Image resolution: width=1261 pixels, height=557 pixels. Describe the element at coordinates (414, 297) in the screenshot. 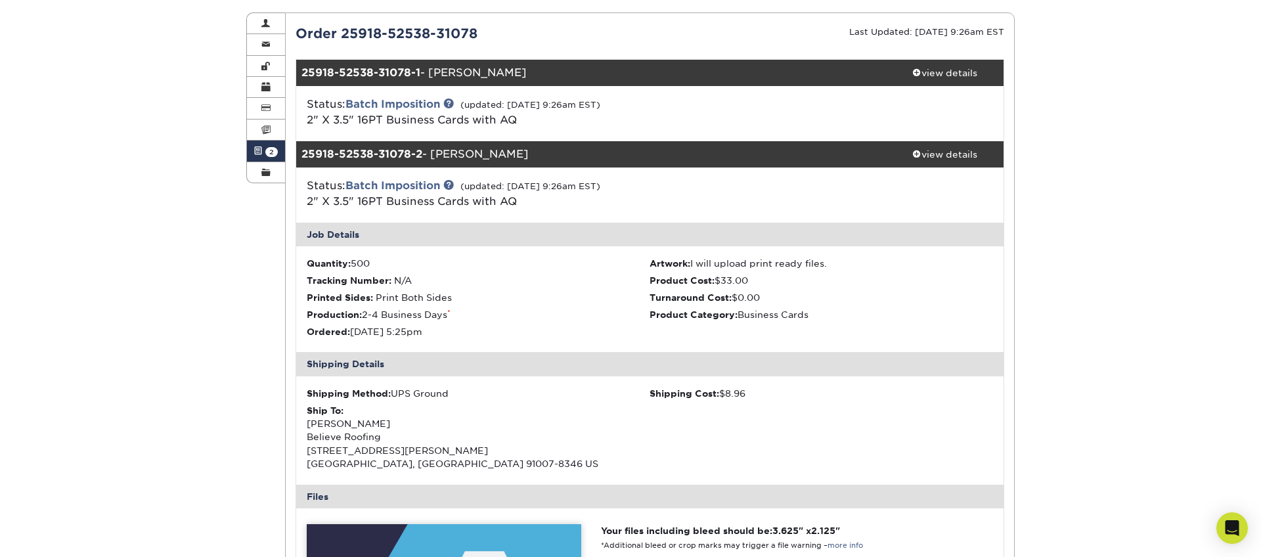

I see `span: Print Both Sides` at that location.